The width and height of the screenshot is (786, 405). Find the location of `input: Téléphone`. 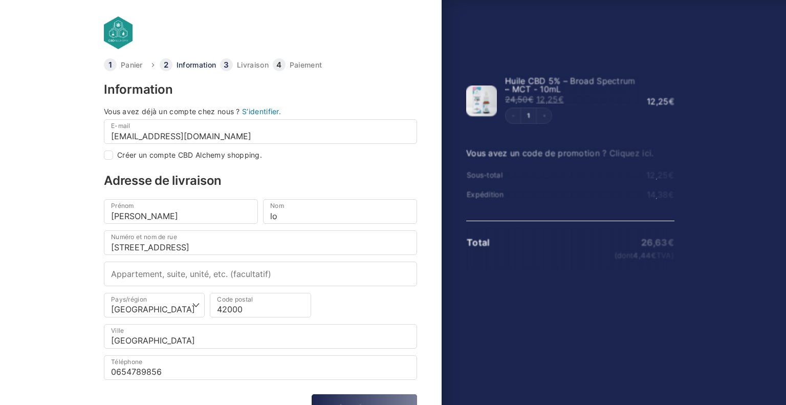

input: Téléphone is located at coordinates (261, 368).